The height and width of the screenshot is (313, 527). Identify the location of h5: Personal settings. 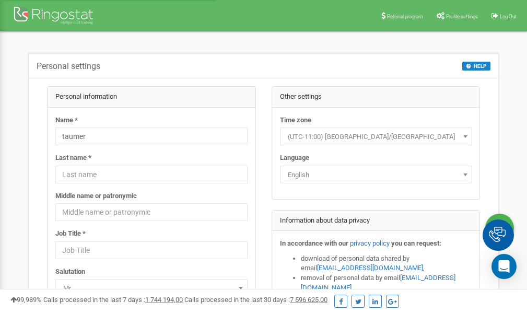
(68, 66).